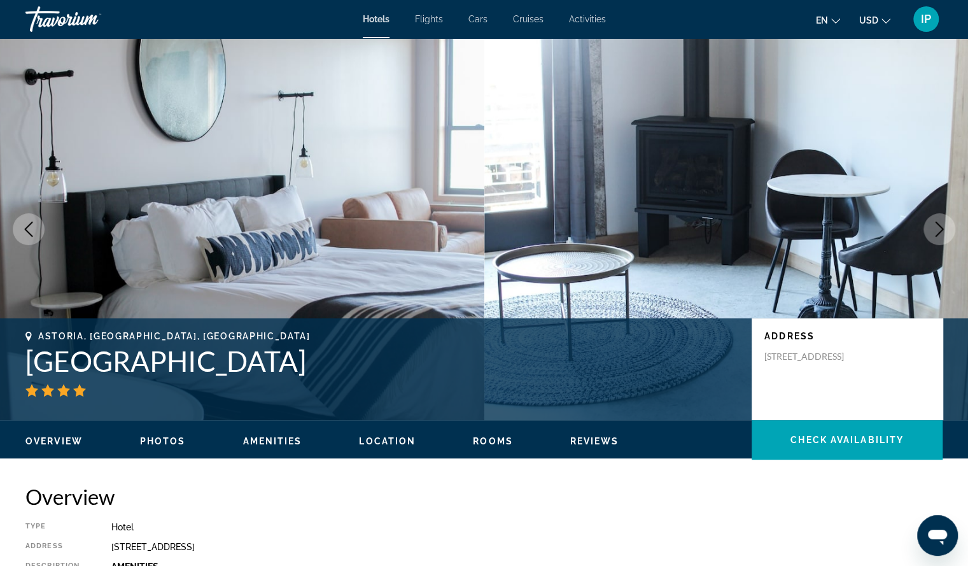 Image resolution: width=968 pixels, height=566 pixels. Describe the element at coordinates (429, 19) in the screenshot. I see `a: Flights` at that location.